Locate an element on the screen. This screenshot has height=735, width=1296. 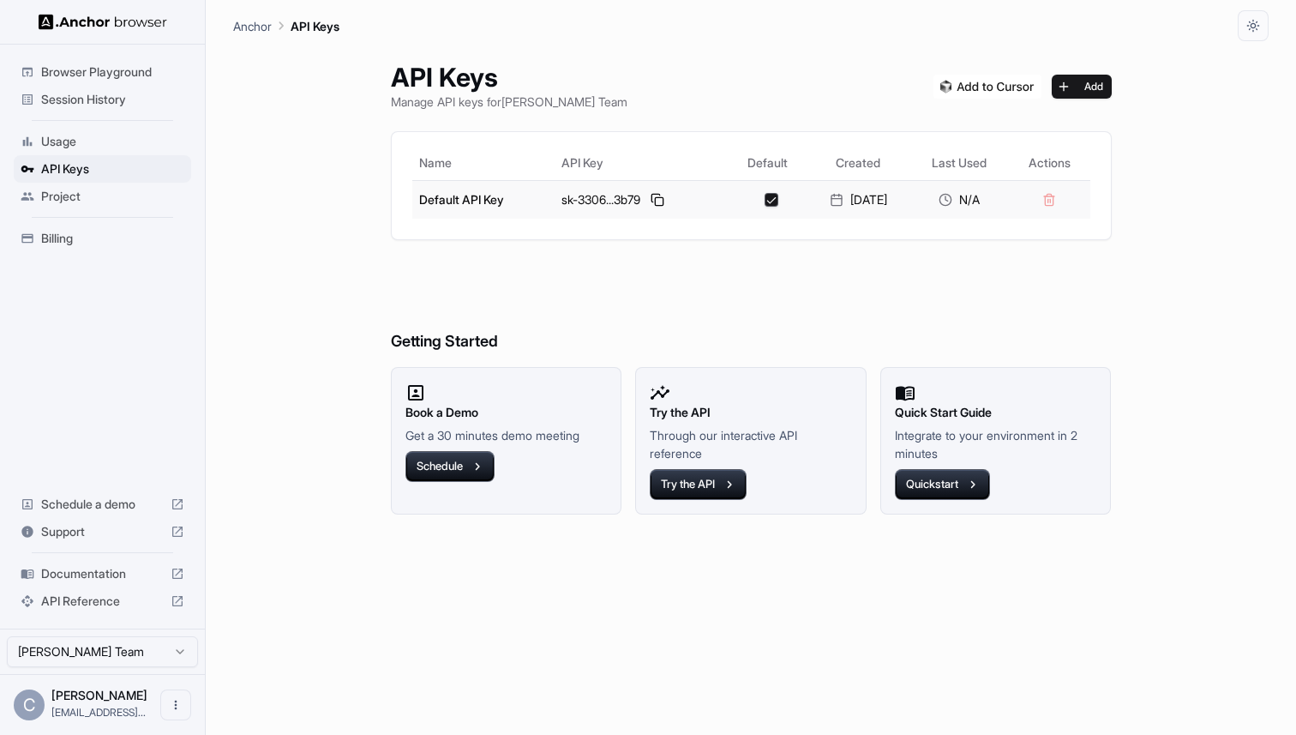
div: Documentation is located at coordinates (102, 574).